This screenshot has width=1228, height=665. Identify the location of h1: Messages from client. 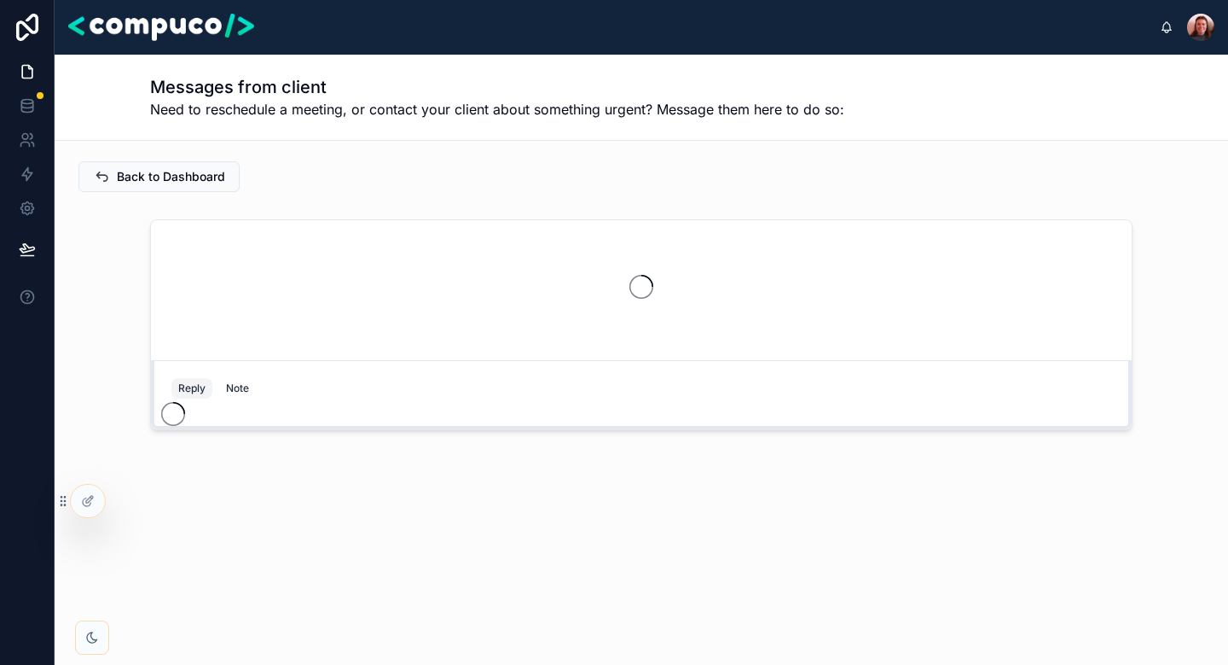
(497, 87).